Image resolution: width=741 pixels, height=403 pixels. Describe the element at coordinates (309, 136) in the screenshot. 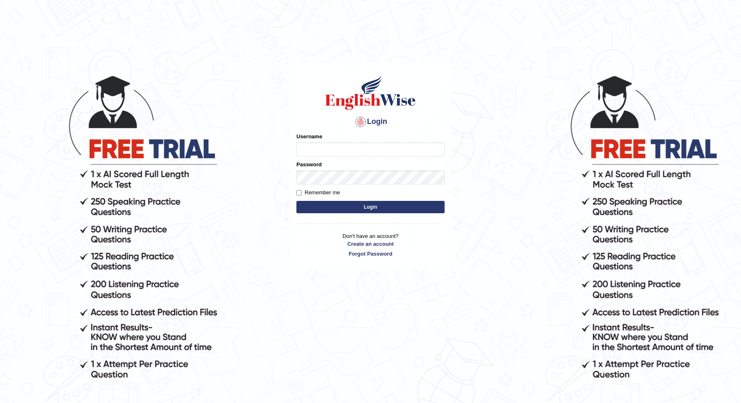

I see `label: Username` at that location.